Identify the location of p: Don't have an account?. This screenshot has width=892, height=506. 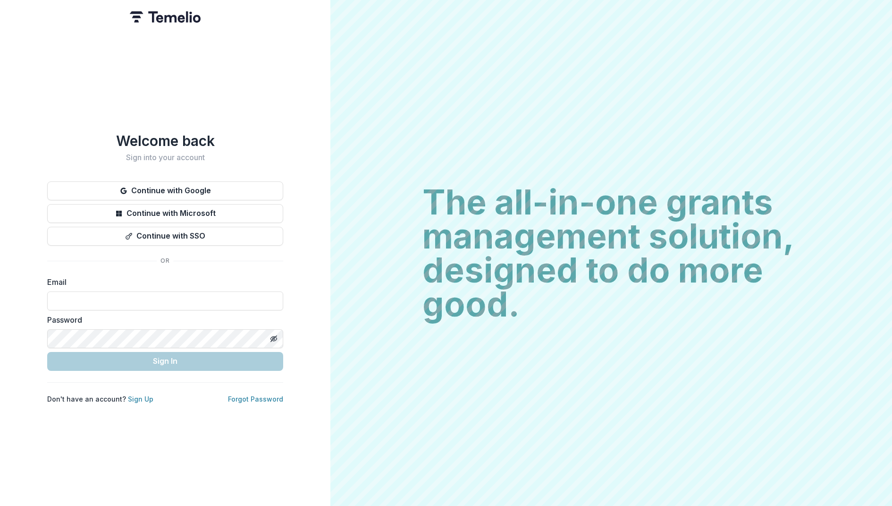
(100, 398).